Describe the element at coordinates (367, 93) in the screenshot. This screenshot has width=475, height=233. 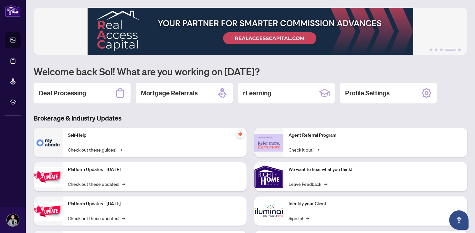
I see `h2: Profile Settings` at that location.